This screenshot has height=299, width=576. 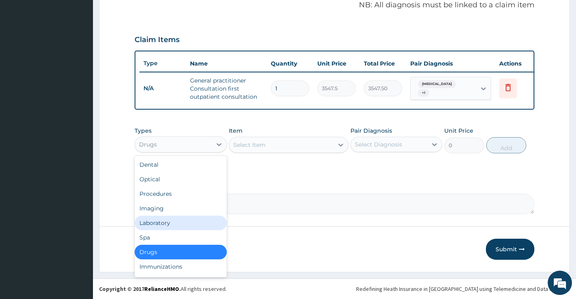 What do you see at coordinates (180, 281) in the screenshot?
I see `div: Others` at bounding box center [180, 281].